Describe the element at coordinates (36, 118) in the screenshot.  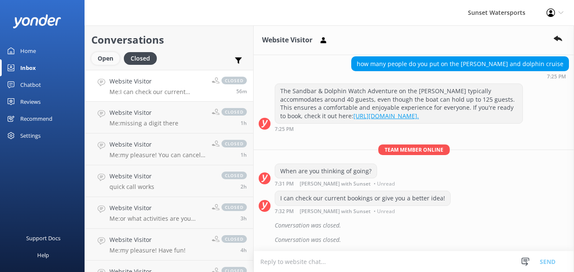
I see `div: Recommend` at that location.